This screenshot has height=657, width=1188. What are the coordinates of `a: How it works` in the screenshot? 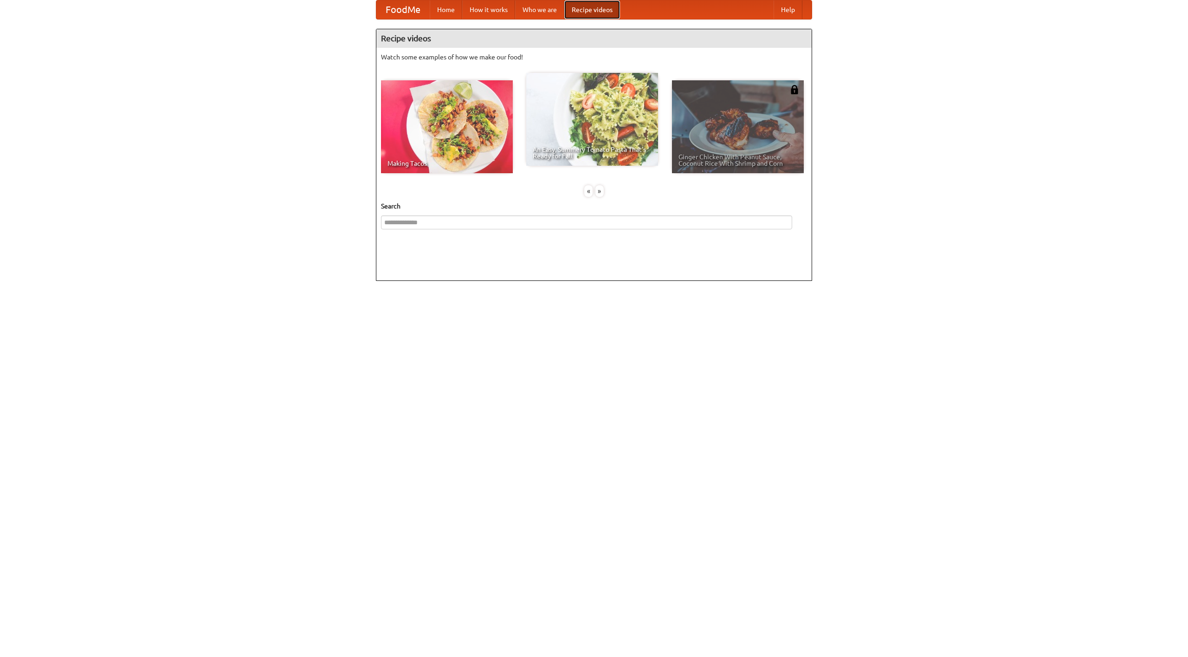 It's located at (489, 10).